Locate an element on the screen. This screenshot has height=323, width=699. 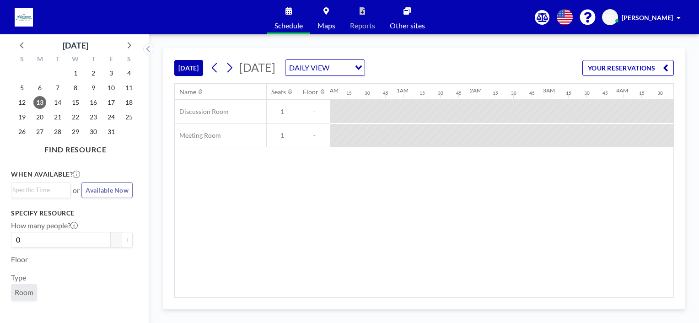
div: F is located at coordinates (111, 60).